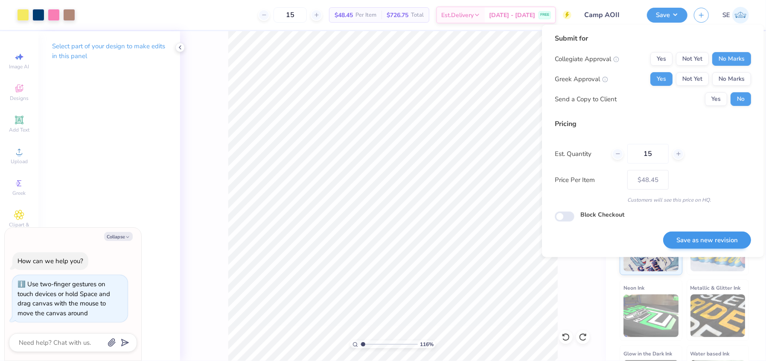 This screenshot has width=766, height=361. I want to click on input: Untitled Design, so click(609, 15).